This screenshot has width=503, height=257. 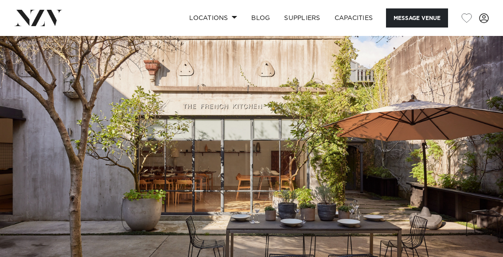 What do you see at coordinates (354, 18) in the screenshot?
I see `a: Capacities` at bounding box center [354, 18].